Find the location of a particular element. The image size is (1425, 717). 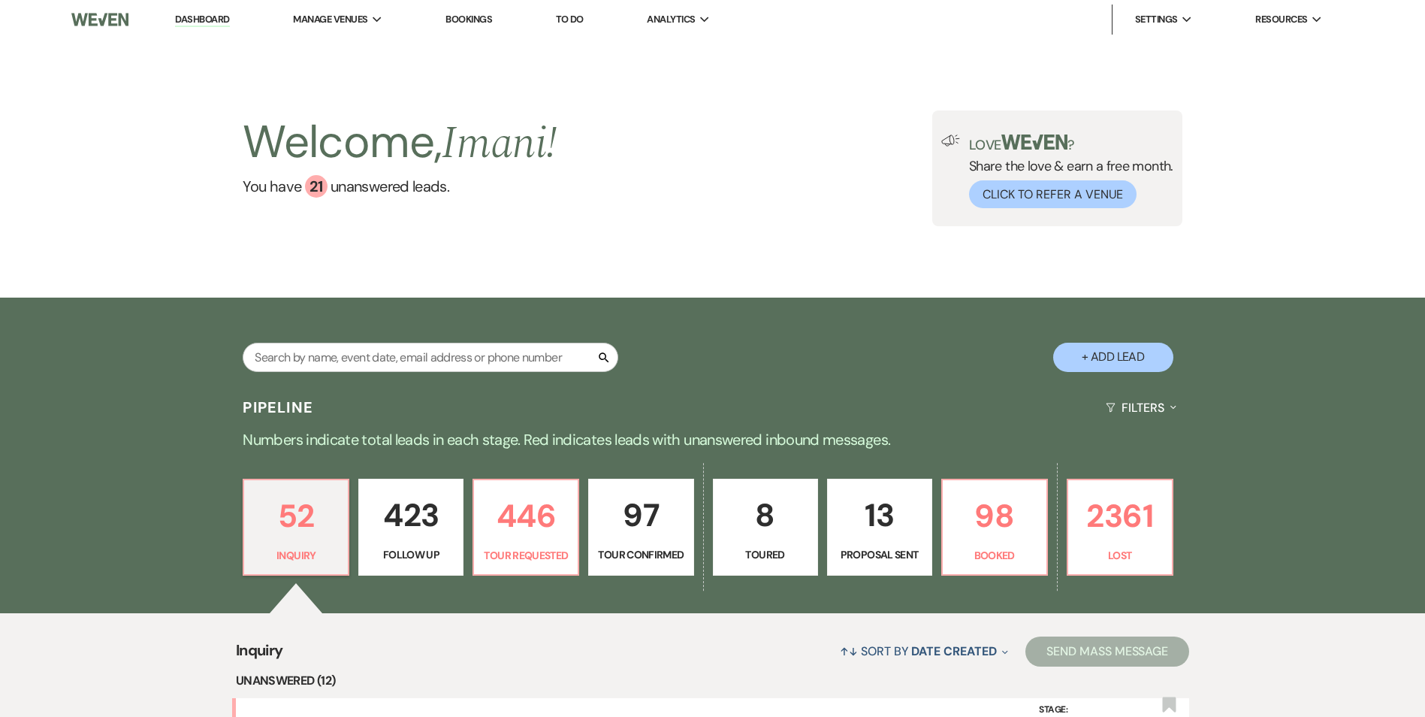

p: Tour Requested is located at coordinates (526, 555).